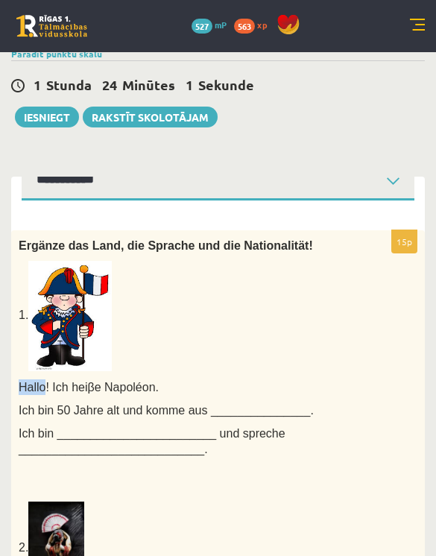  Describe the element at coordinates (65, 315) in the screenshot. I see `span: 1.` at that location.